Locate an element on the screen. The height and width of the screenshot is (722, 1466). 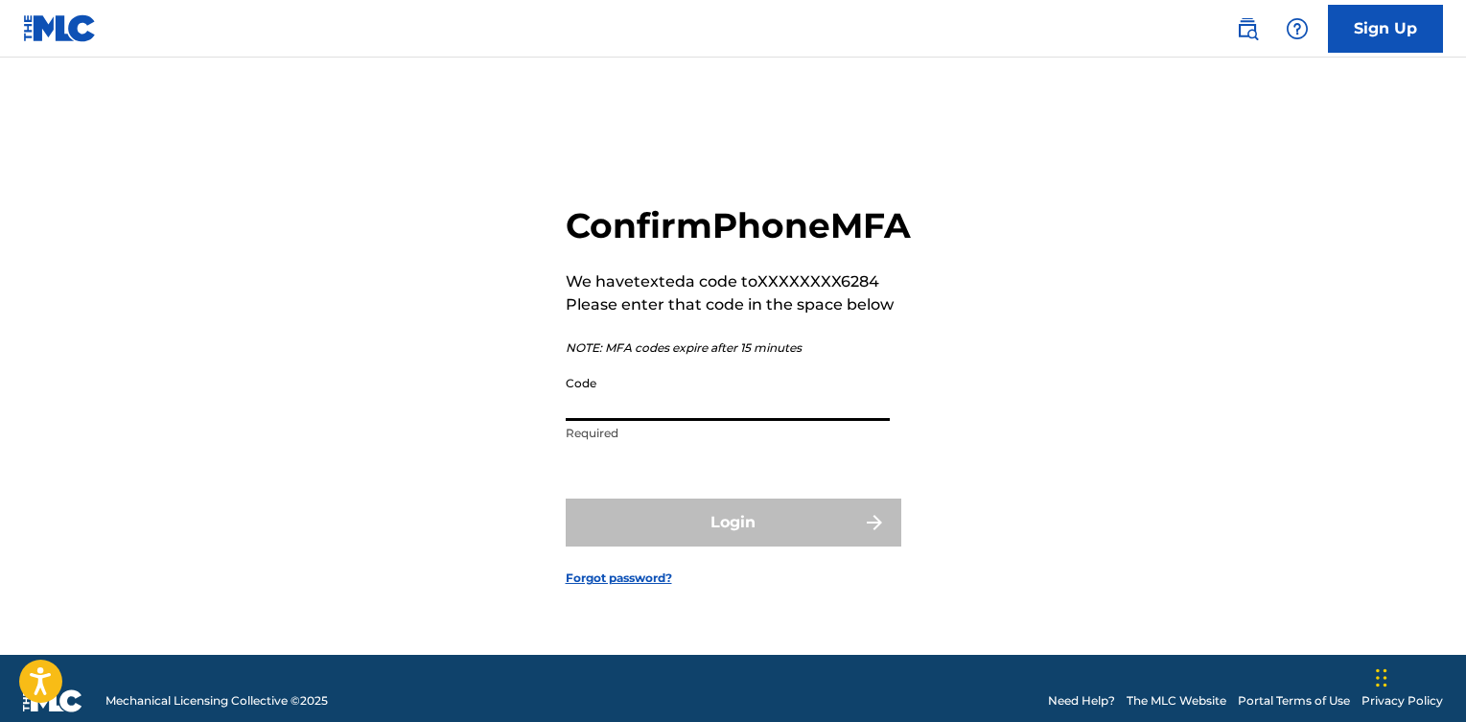
a: Privacy Policy is located at coordinates (1401, 701).